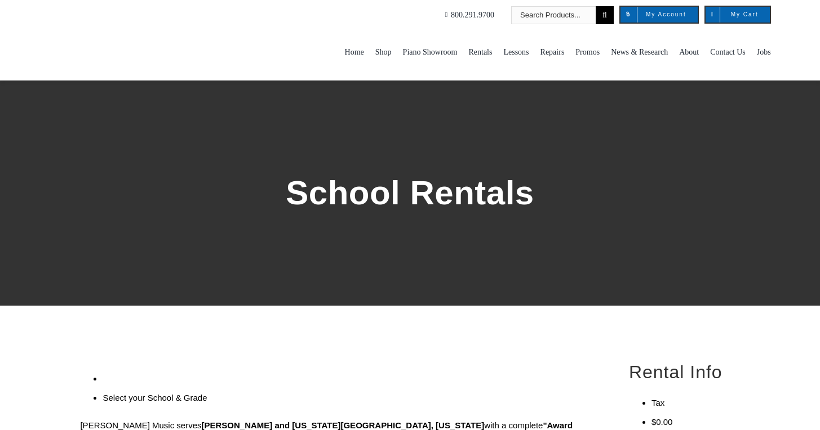  I want to click on span: 800.291.9700, so click(472, 15).